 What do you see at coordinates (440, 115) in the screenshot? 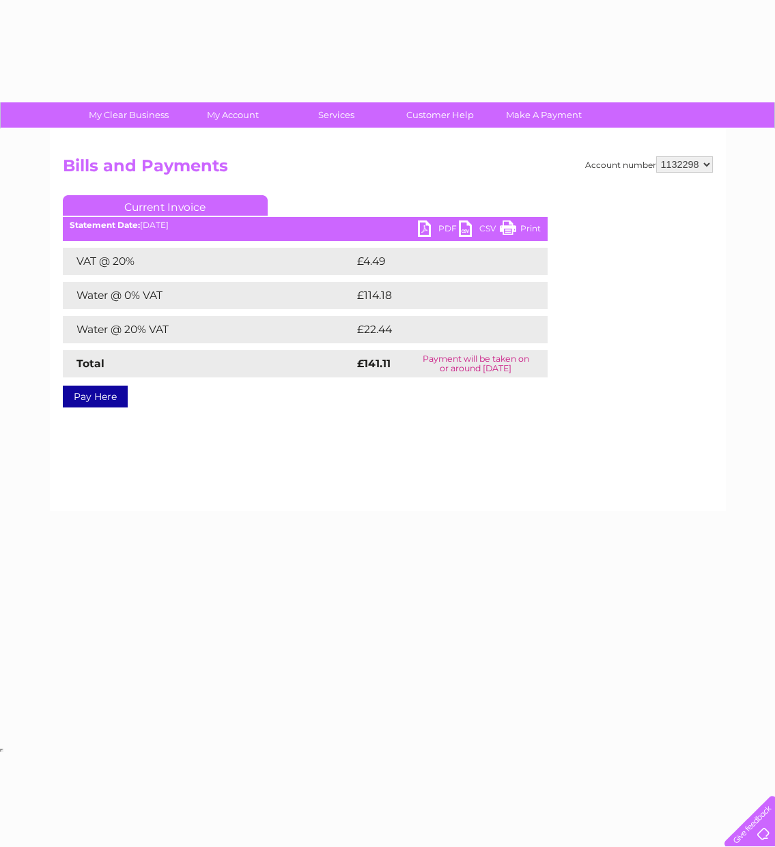
I see `a: Customer Help` at bounding box center [440, 115].